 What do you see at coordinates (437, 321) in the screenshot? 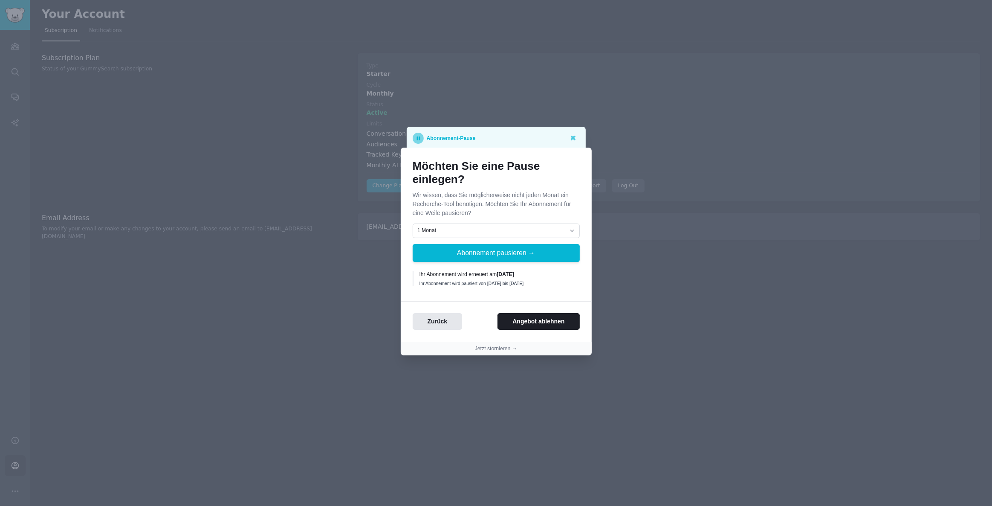
I see `button: Zurück` at bounding box center [437, 321].